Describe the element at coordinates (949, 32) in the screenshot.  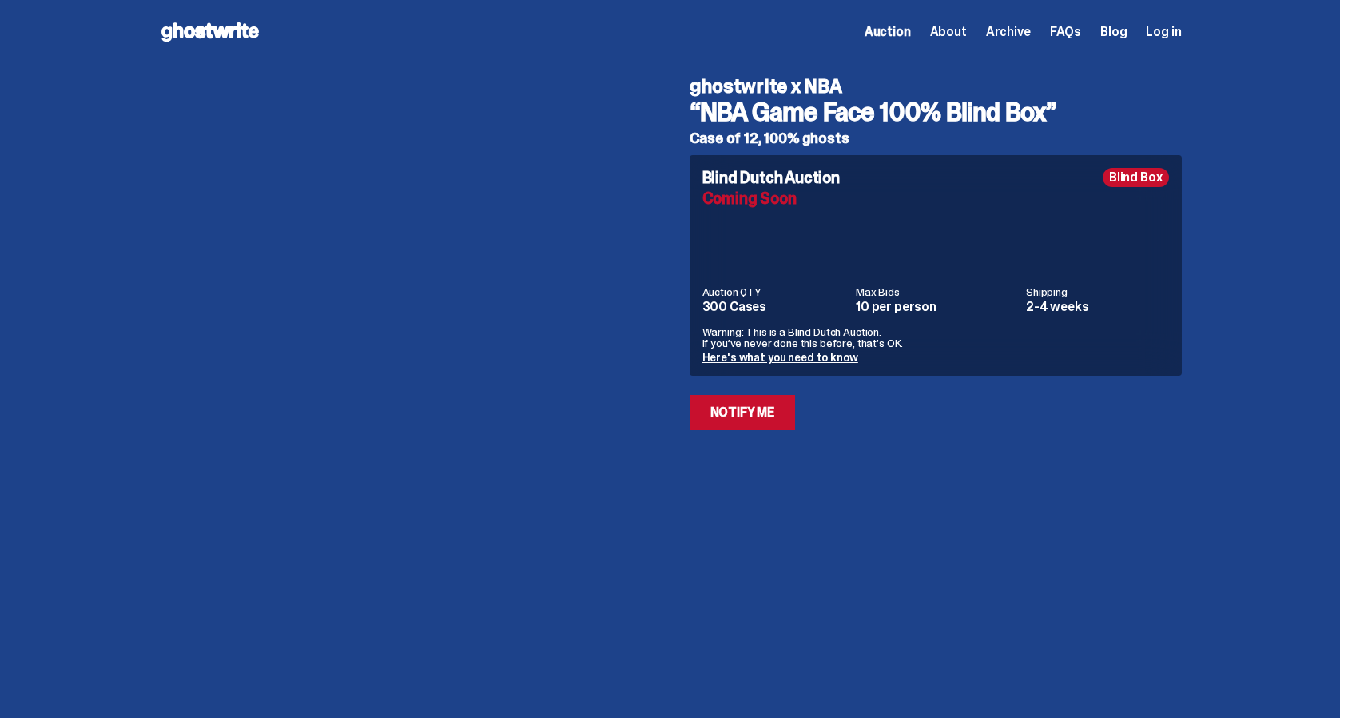
I see `a: About` at that location.